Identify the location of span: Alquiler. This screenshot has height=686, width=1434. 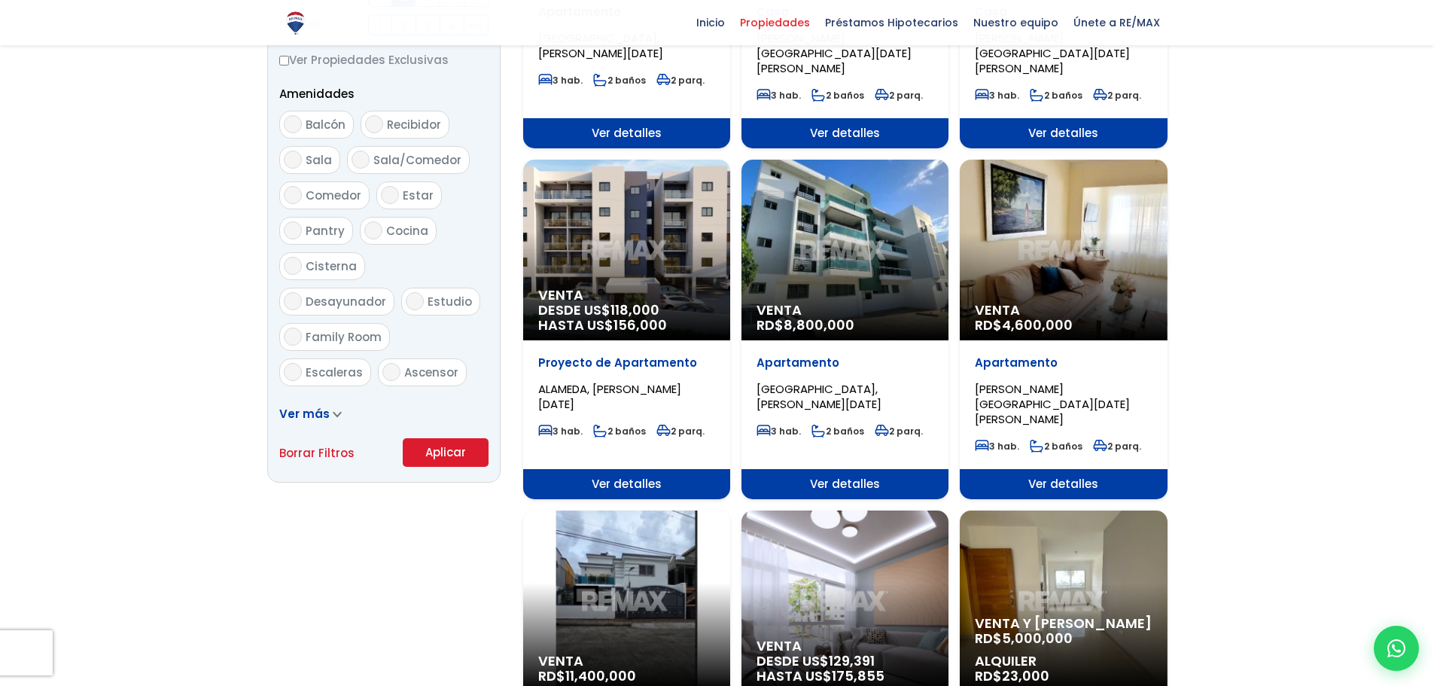
(1063, 661).